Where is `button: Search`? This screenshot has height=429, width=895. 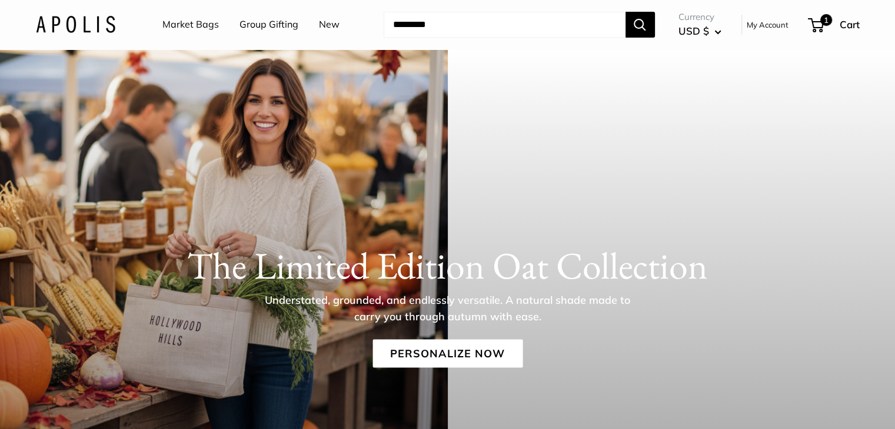 button: Search is located at coordinates (640, 25).